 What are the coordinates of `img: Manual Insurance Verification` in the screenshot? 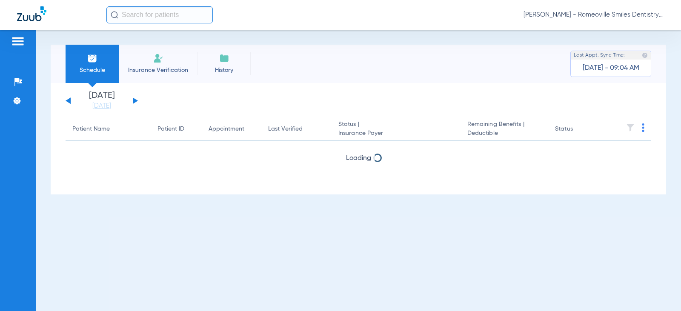 It's located at (158, 58).